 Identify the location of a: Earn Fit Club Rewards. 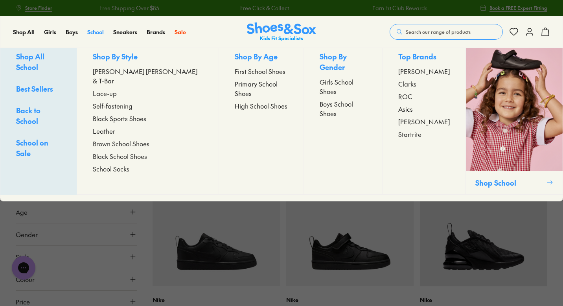
(400, 8).